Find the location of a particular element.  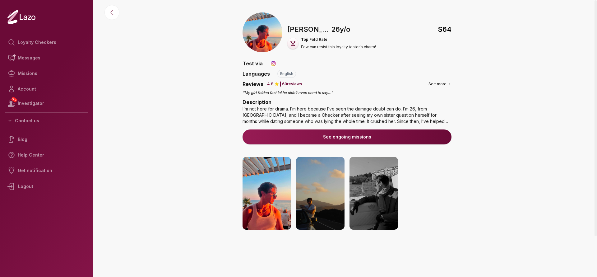

p: 26 y/o is located at coordinates (341, 29).